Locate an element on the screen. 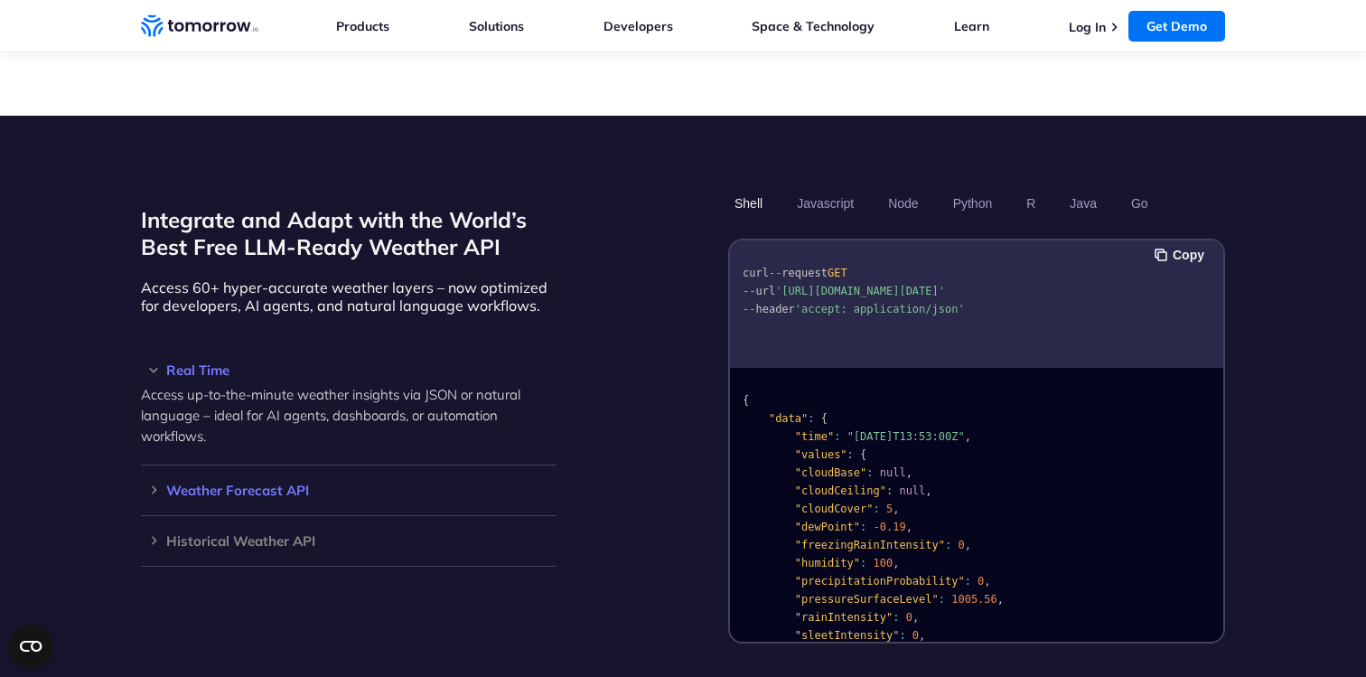  span: "dewPoint" is located at coordinates (828, 527).